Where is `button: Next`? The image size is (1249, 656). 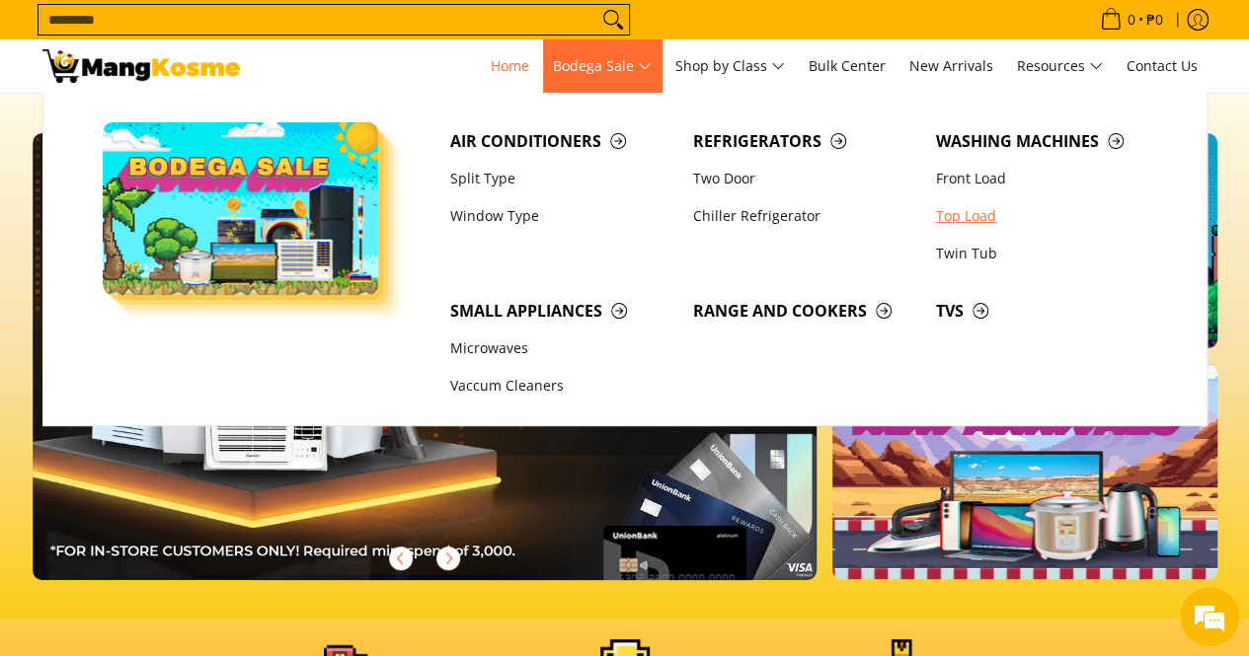
button: Next is located at coordinates (448, 559).